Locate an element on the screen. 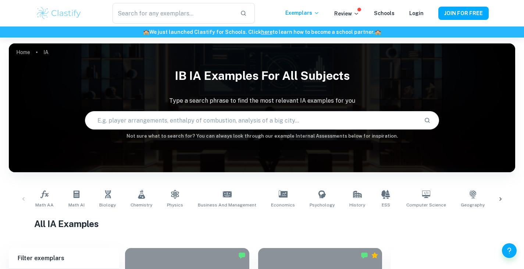 The image size is (524, 269). span: Computer Science is located at coordinates (426, 205).